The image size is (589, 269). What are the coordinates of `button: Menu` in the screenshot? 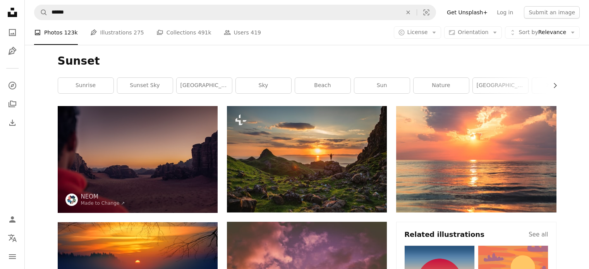 It's located at (12, 257).